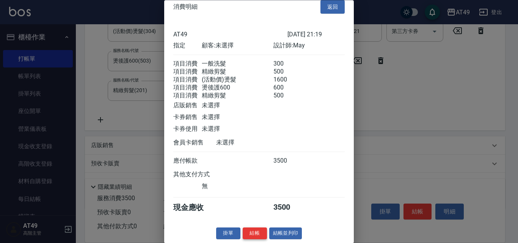  What do you see at coordinates (255, 234) in the screenshot?
I see `button: 結帳` at bounding box center [255, 234].